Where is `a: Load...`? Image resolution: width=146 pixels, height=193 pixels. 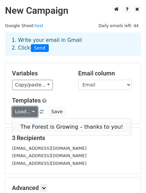 a: Load... is located at coordinates (25, 112).